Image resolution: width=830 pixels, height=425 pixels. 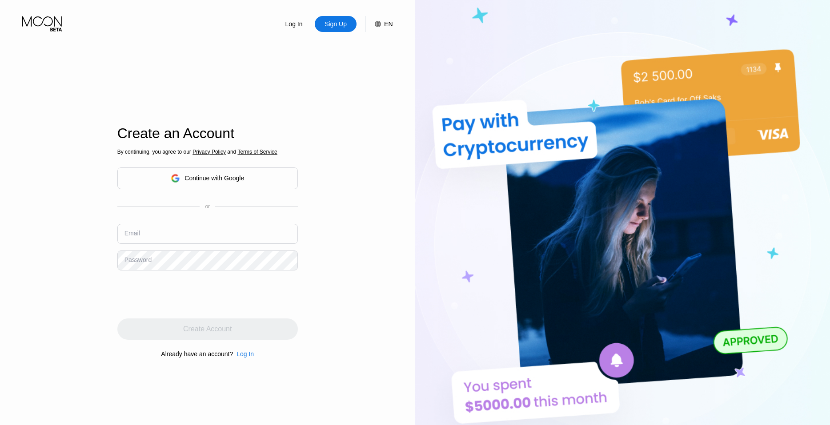 I want to click on div: Sign Up, so click(x=336, y=24).